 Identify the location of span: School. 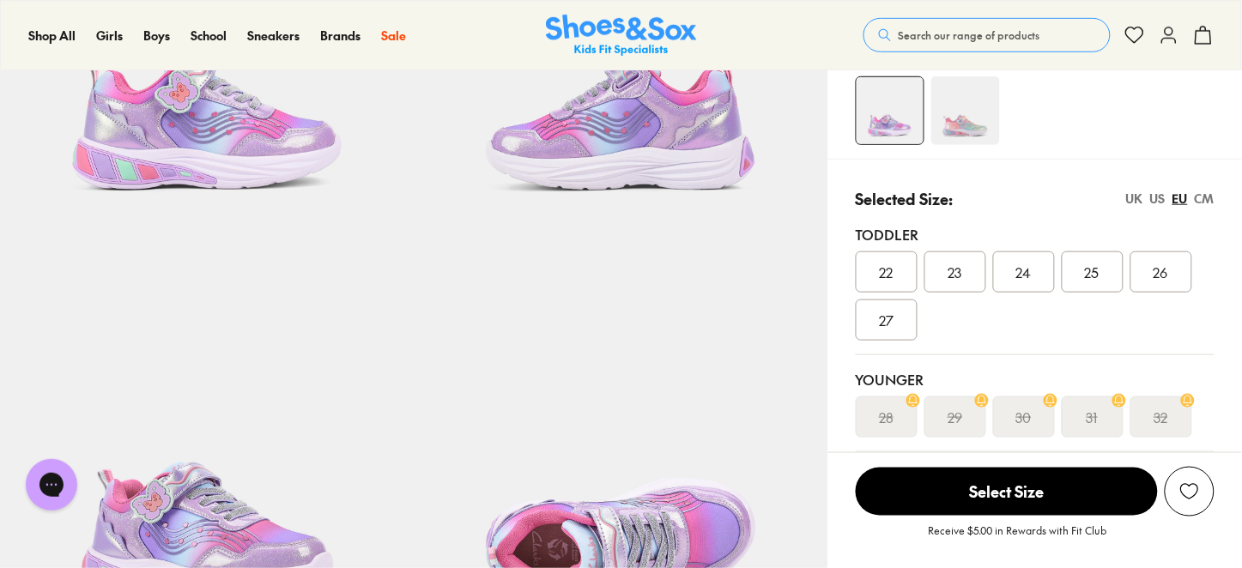
(209, 35).